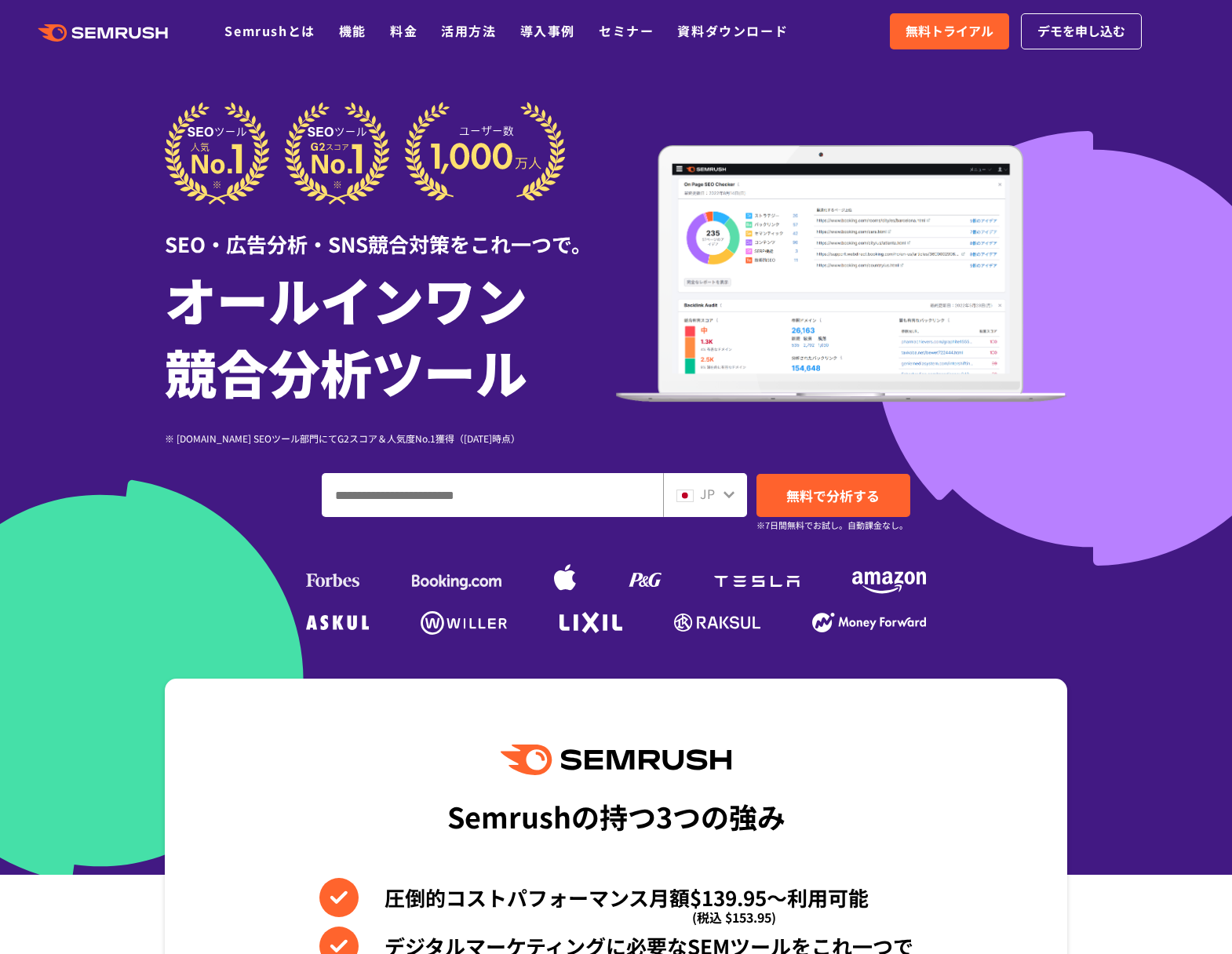  Describe the element at coordinates (1081, 32) in the screenshot. I see `a: デモを申し込む` at that location.